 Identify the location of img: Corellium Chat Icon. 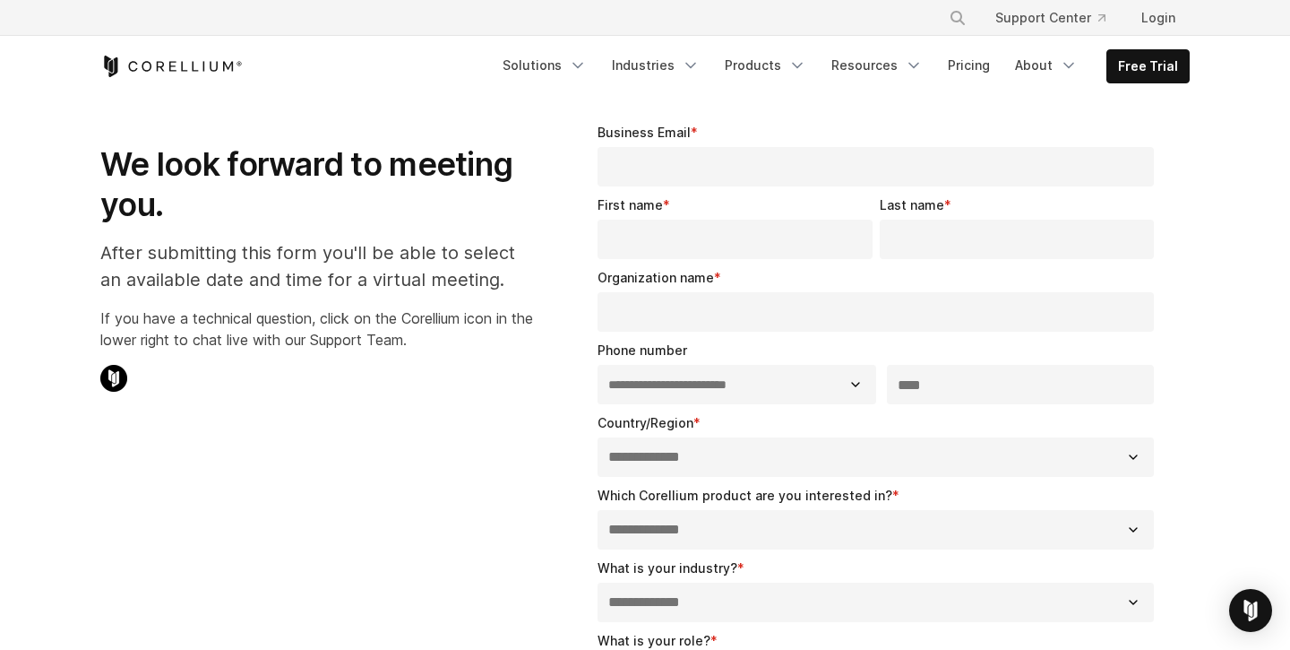
(114, 378).